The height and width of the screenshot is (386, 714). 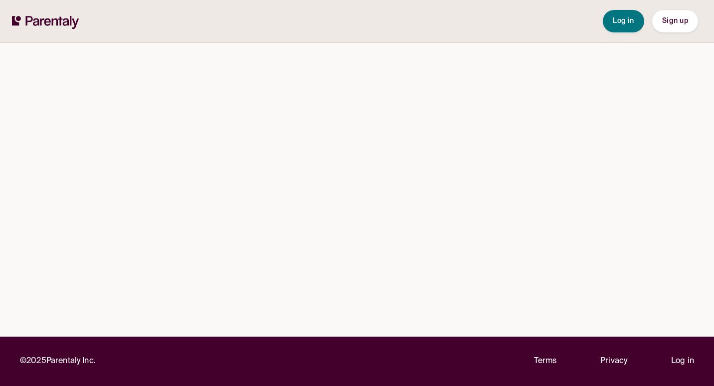 I want to click on a: Privacy, so click(x=614, y=361).